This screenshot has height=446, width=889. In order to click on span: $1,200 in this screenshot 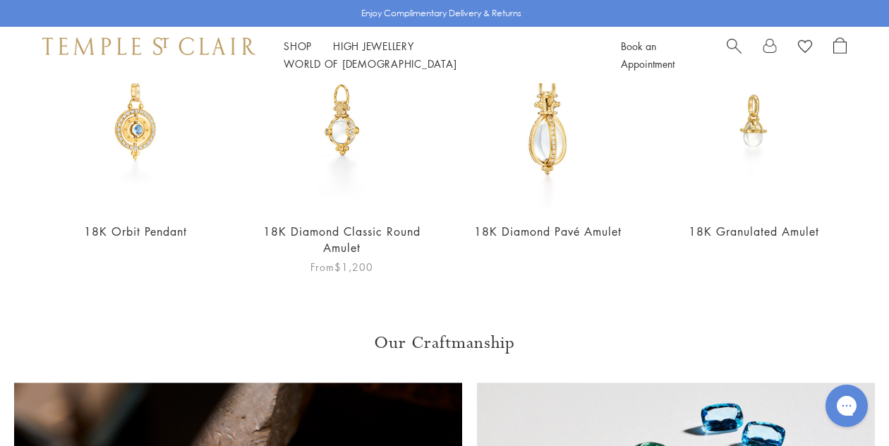, I will do `click(353, 267)`.